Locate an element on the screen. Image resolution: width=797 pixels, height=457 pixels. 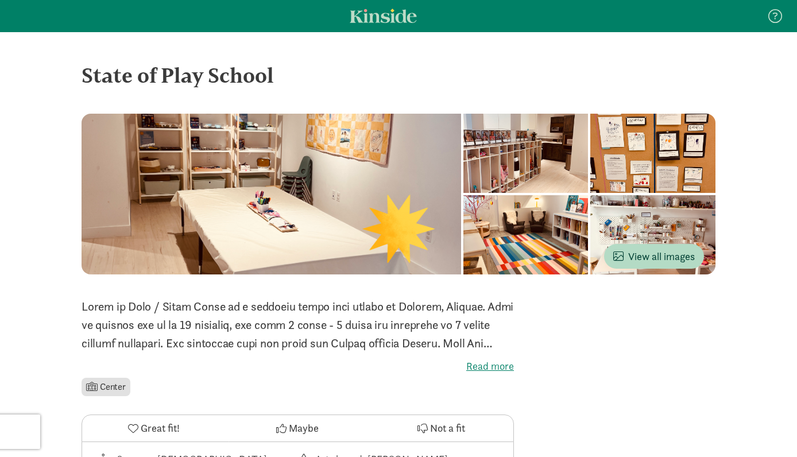
span: Great fit! is located at coordinates (160, 428).